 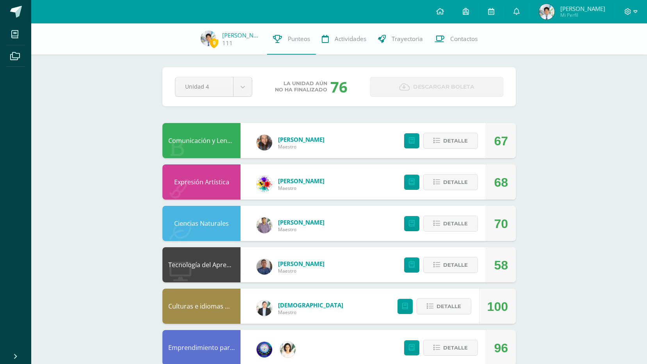 What do you see at coordinates (201, 182) in the screenshot?
I see `div: Expresión Artística` at bounding box center [201, 182].